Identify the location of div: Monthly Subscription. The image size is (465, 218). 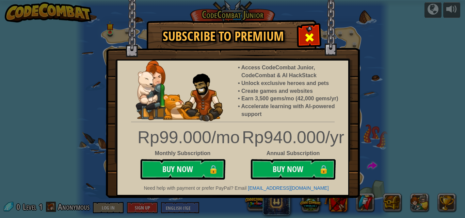
(183, 154).